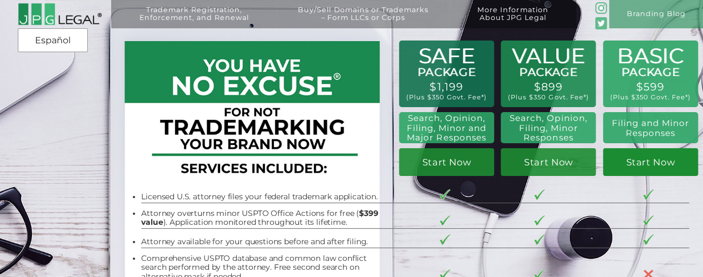 The image size is (703, 277). What do you see at coordinates (60, 14) in the screenshot?
I see `img: 2016-logo-black-letters-3-r.png` at bounding box center [60, 14].